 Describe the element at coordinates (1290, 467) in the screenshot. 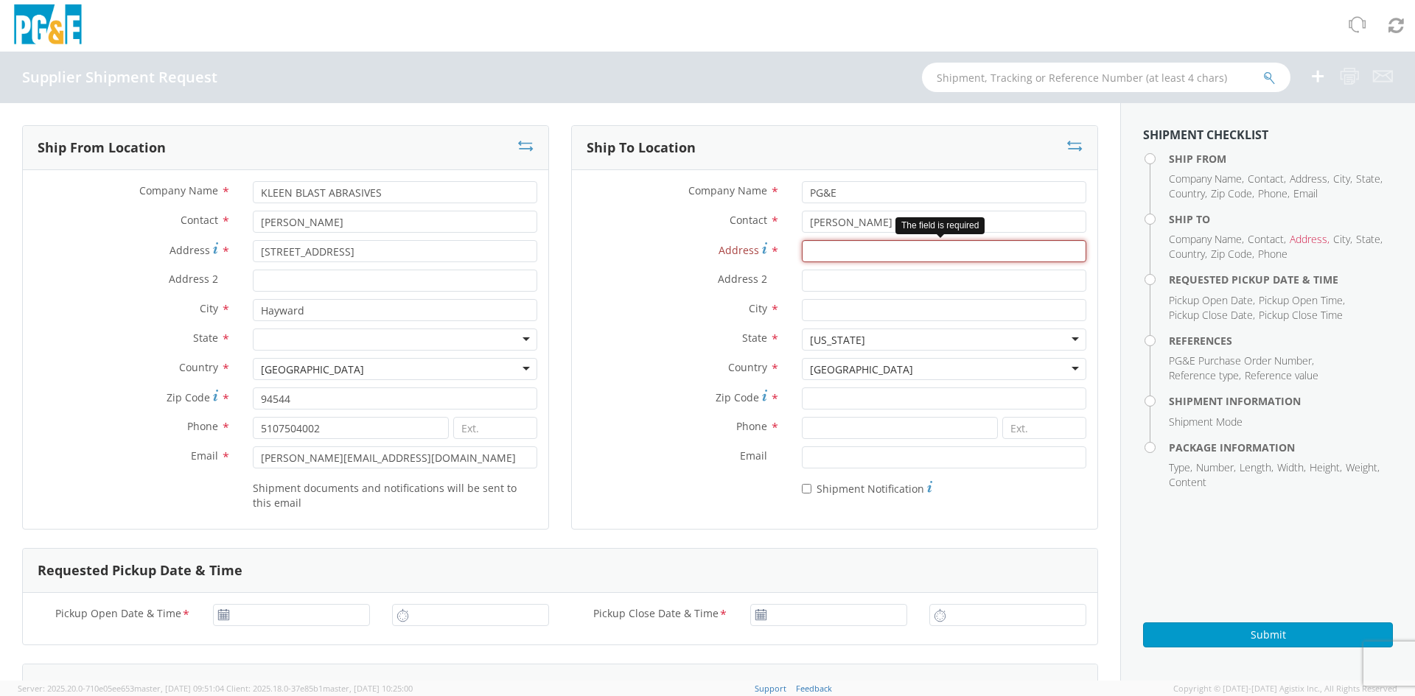

I see `span: Width` at that location.